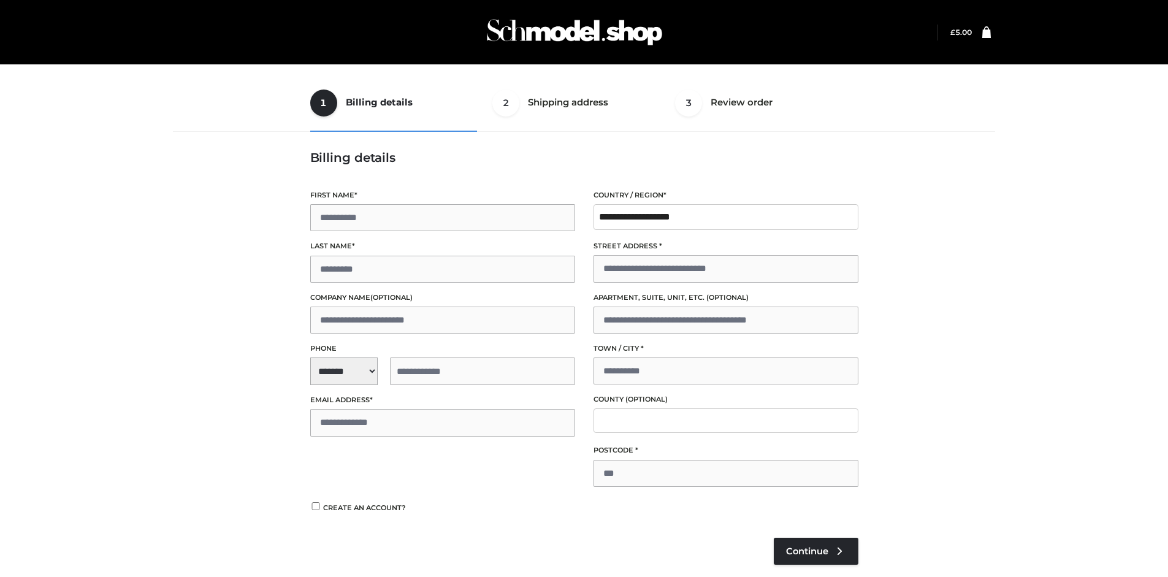 The height and width of the screenshot is (577, 1168). Describe the element at coordinates (364, 508) in the screenshot. I see `span: Create an account?` at that location.